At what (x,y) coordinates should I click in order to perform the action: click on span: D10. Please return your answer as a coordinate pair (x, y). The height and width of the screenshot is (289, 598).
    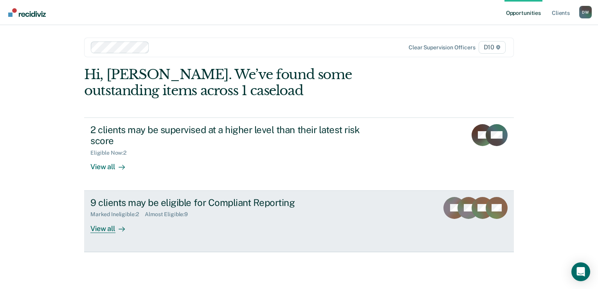
    Looking at the image, I should click on (492, 47).